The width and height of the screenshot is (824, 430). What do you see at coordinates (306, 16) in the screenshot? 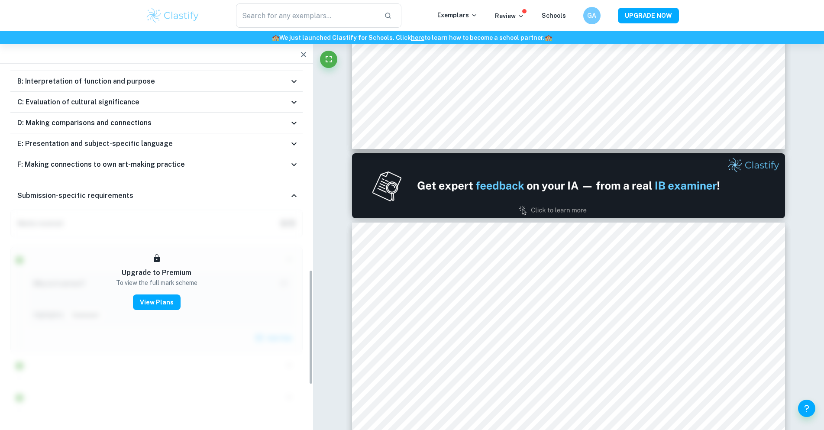
I see `input: Search for any exemplars...` at bounding box center [306, 16].